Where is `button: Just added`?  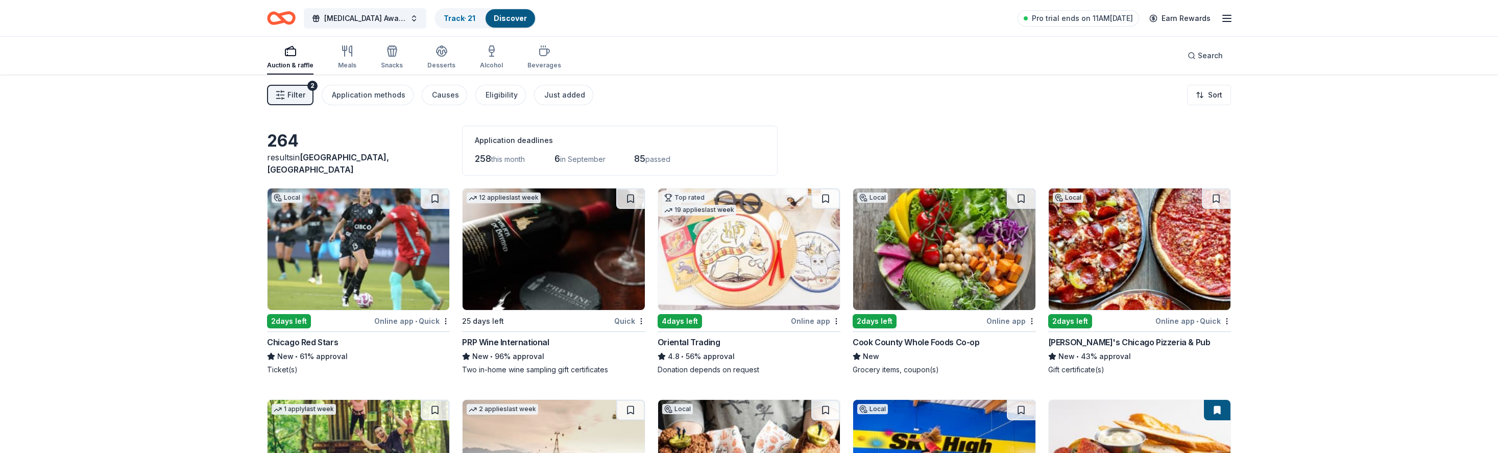
button: Just added is located at coordinates (564, 95).